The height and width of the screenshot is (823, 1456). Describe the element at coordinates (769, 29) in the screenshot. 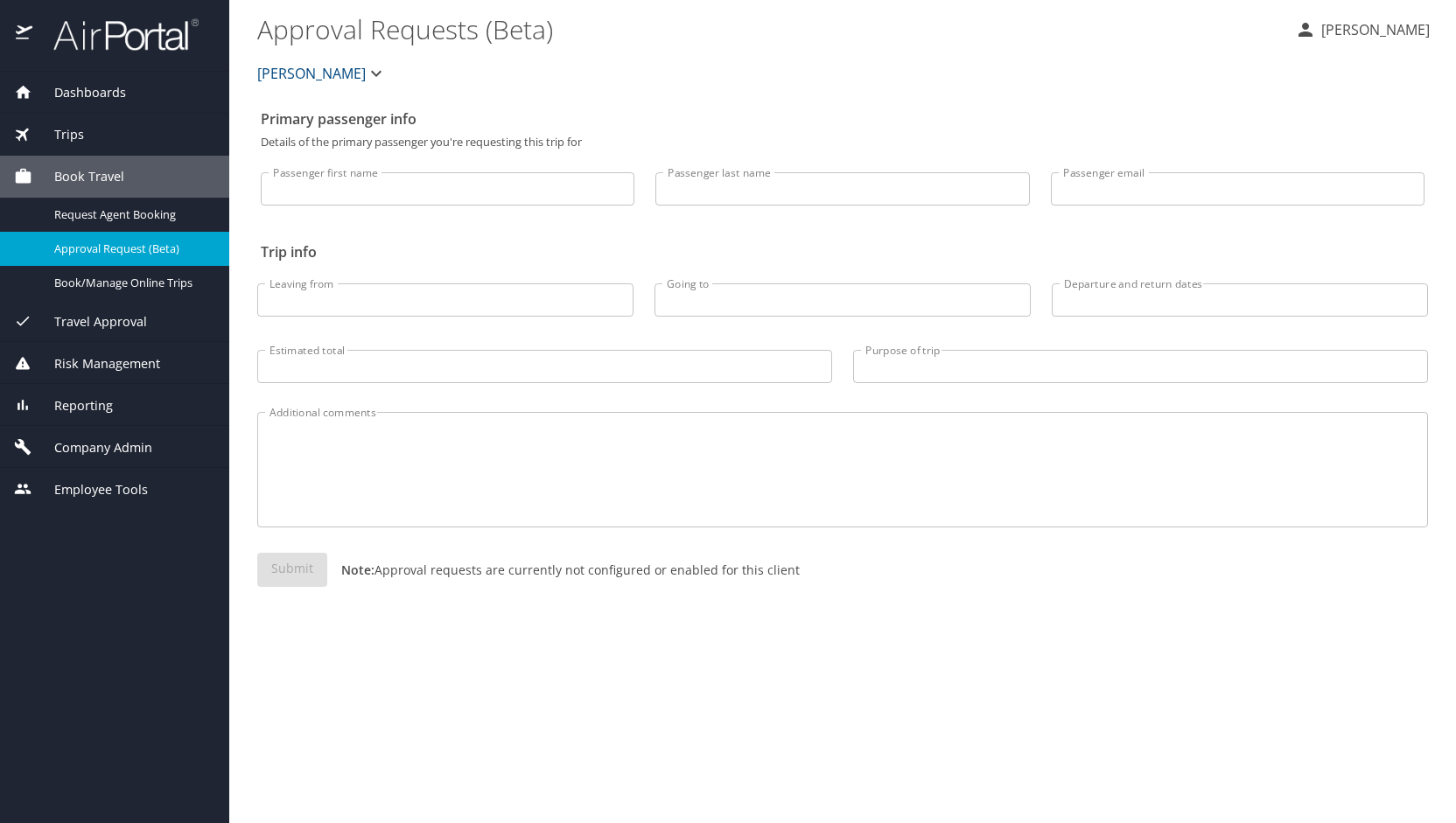

I see `h1: Approval Requests (Beta)` at that location.